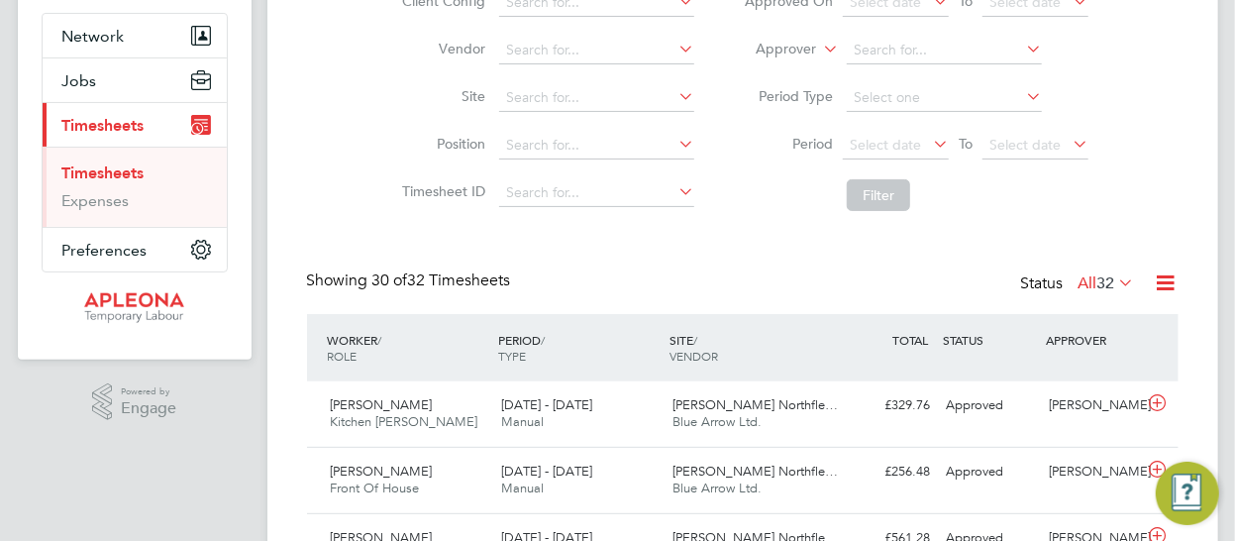 Image resolution: width=1235 pixels, height=541 pixels. Describe the element at coordinates (135, 36) in the screenshot. I see `button: Network` at that location.